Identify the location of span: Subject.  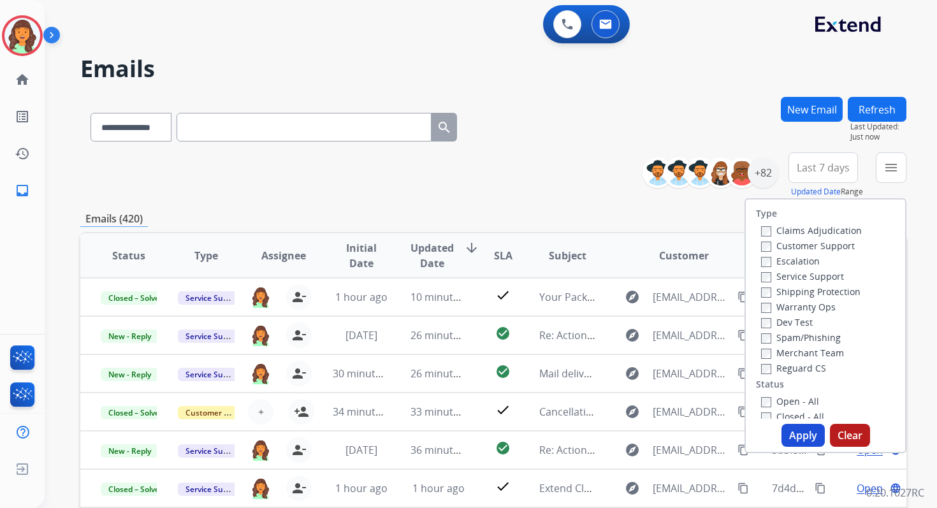
(567, 255).